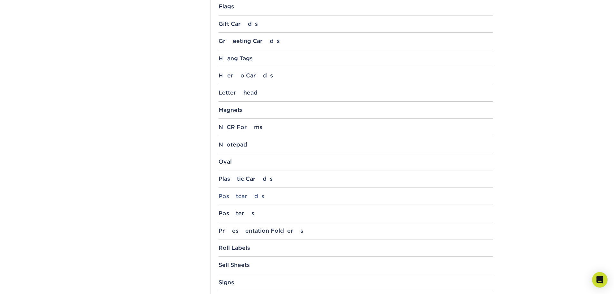 This screenshot has height=294, width=614. What do you see at coordinates (355, 127) in the screenshot?
I see `div: NCR Forms` at bounding box center [355, 127].